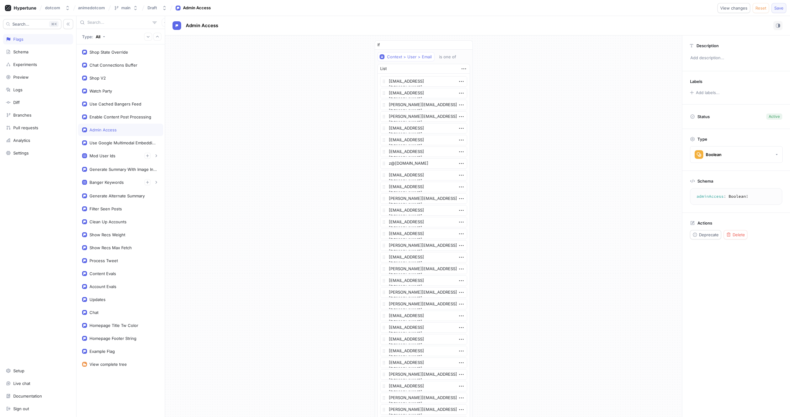 The width and height of the screenshot is (790, 417). What do you see at coordinates (25, 64) in the screenshot?
I see `div: Experiments` at bounding box center [25, 64].